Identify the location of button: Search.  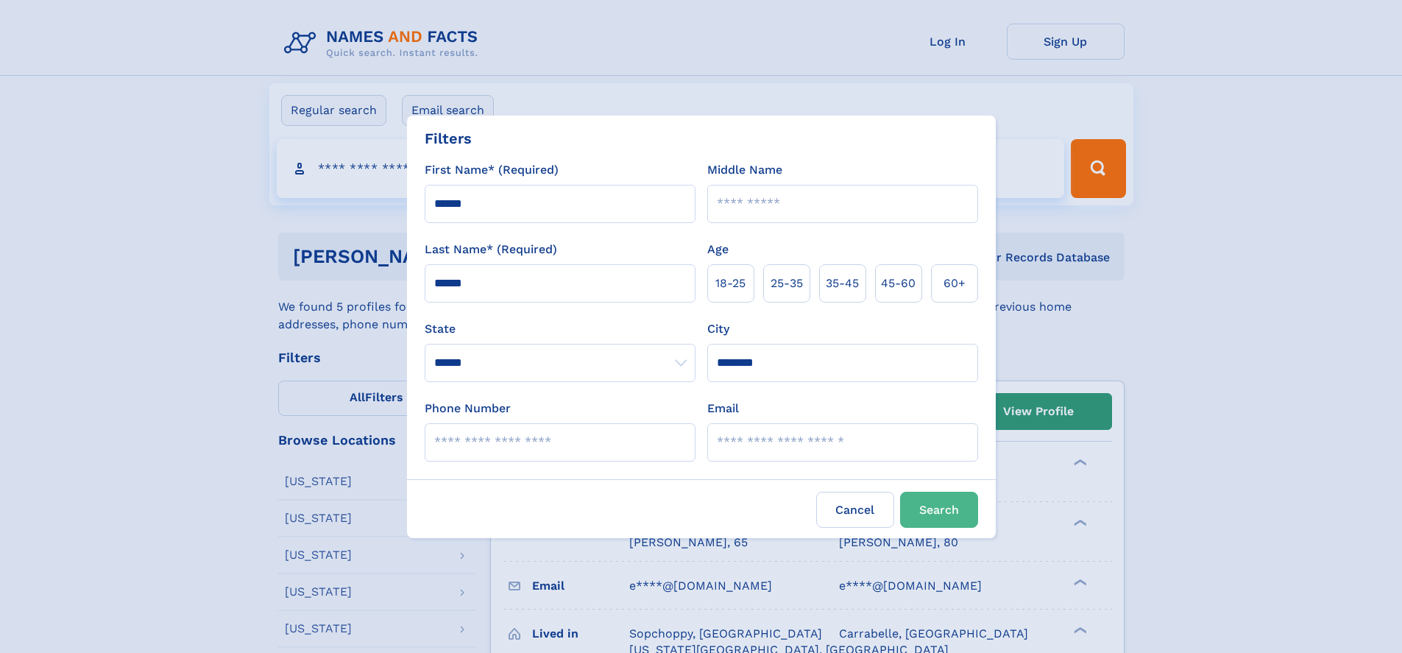
(939, 509).